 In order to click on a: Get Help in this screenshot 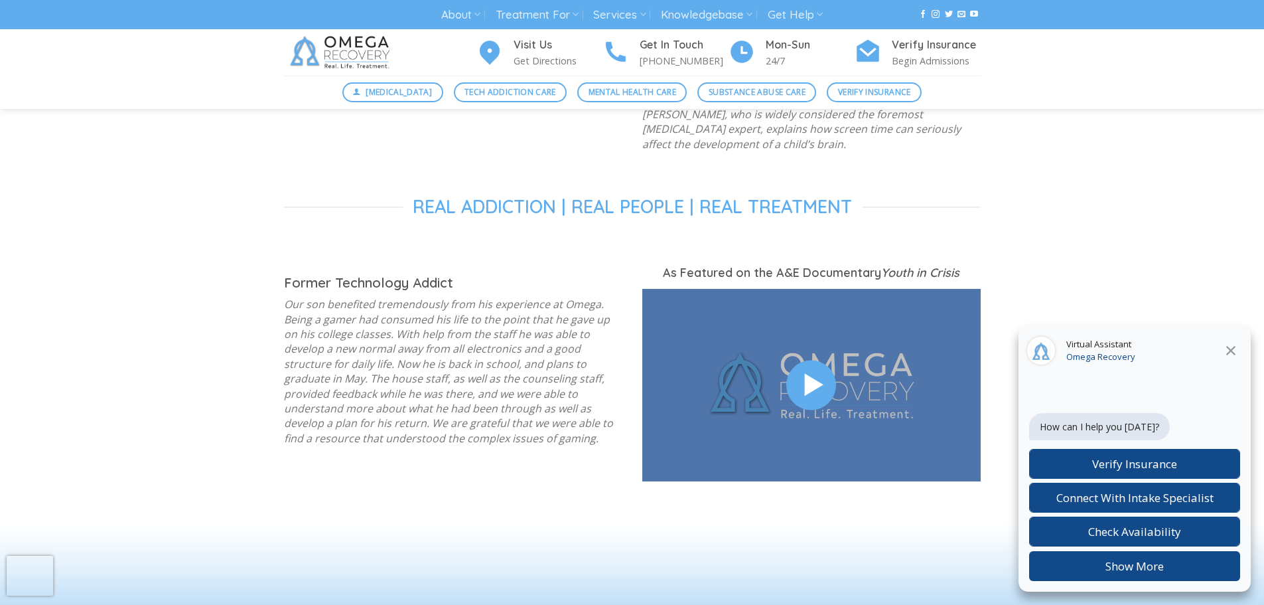, I will do `click(795, 15)`.